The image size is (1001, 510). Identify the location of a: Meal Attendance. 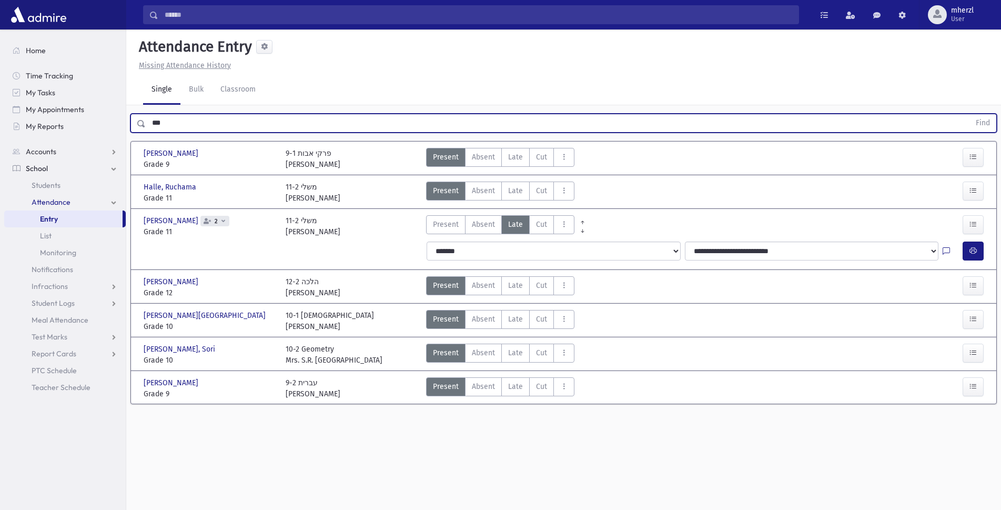
(65, 320).